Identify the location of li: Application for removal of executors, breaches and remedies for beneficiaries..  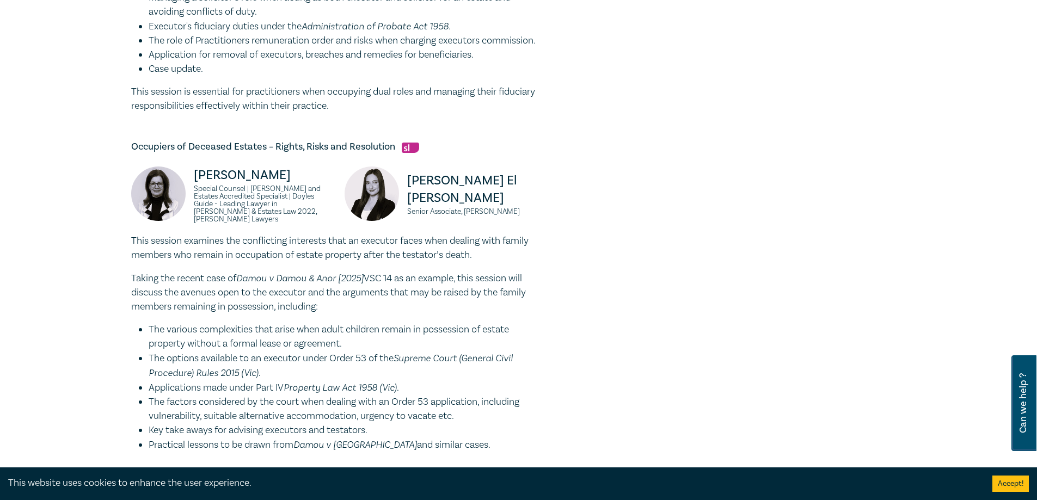
(347, 55).